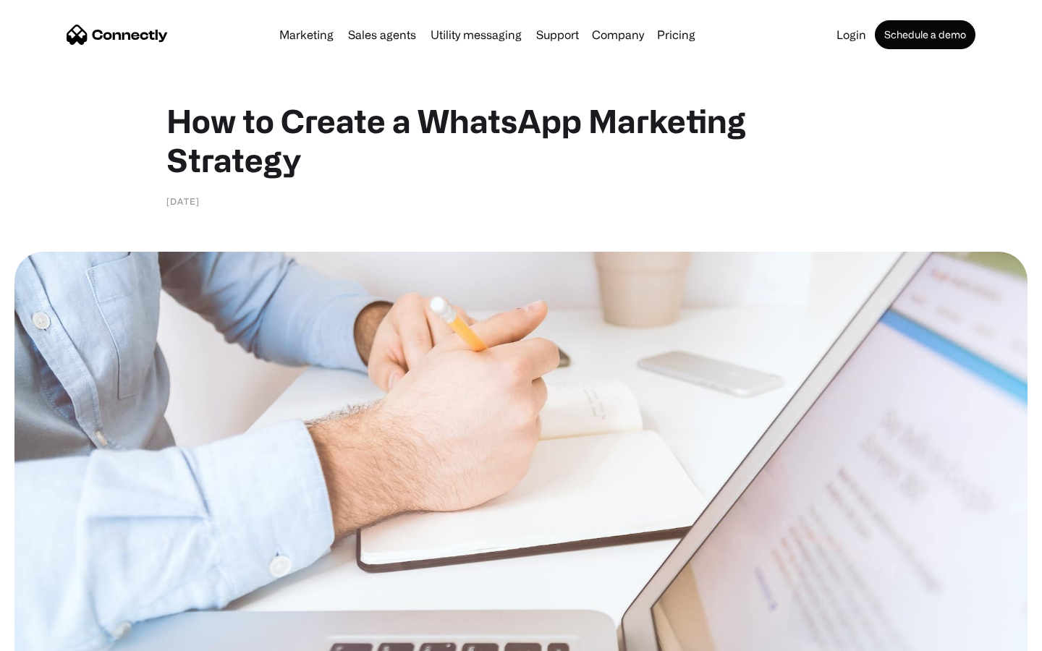  I want to click on a: Schedule a demo, so click(925, 35).